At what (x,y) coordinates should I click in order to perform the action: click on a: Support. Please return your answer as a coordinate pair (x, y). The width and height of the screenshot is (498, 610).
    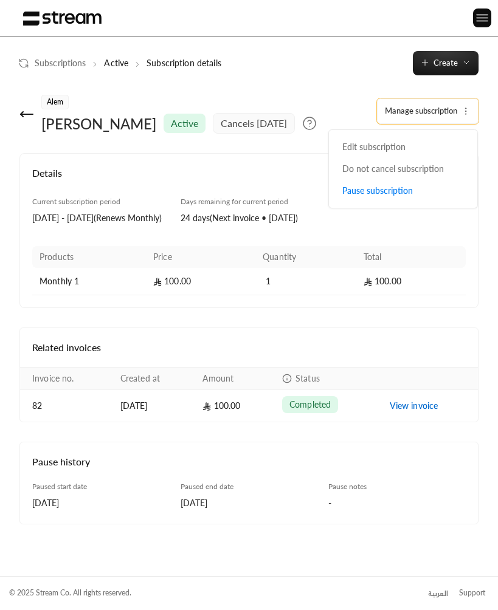
    Looking at the image, I should click on (471, 594).